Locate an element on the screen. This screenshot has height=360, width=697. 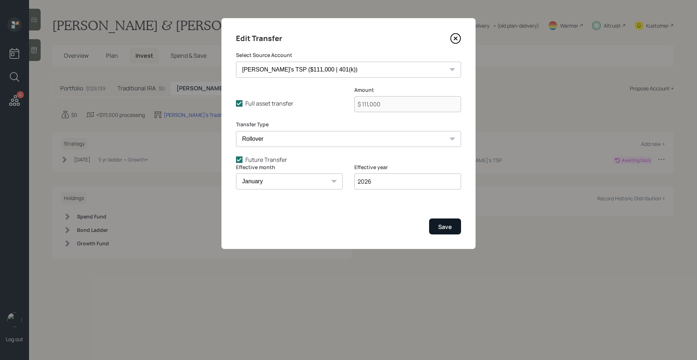
label: Effective month is located at coordinates (289, 167).